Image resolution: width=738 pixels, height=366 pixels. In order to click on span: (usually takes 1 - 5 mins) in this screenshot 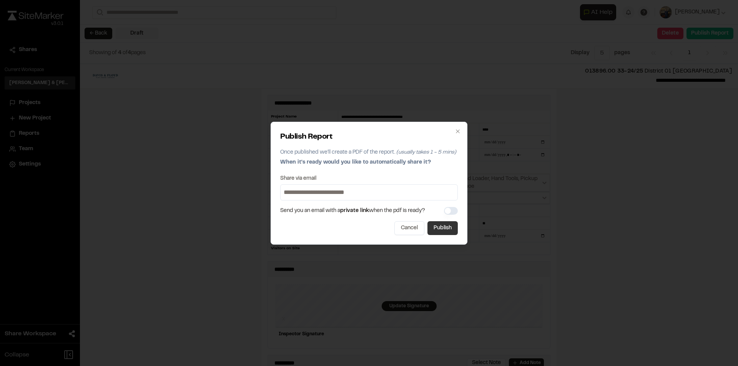, I will do `click(426, 153)`.